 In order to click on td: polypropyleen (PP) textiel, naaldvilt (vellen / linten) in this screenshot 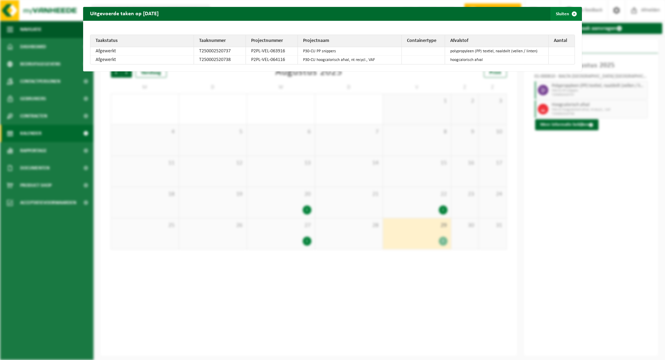, I will do `click(497, 51)`.